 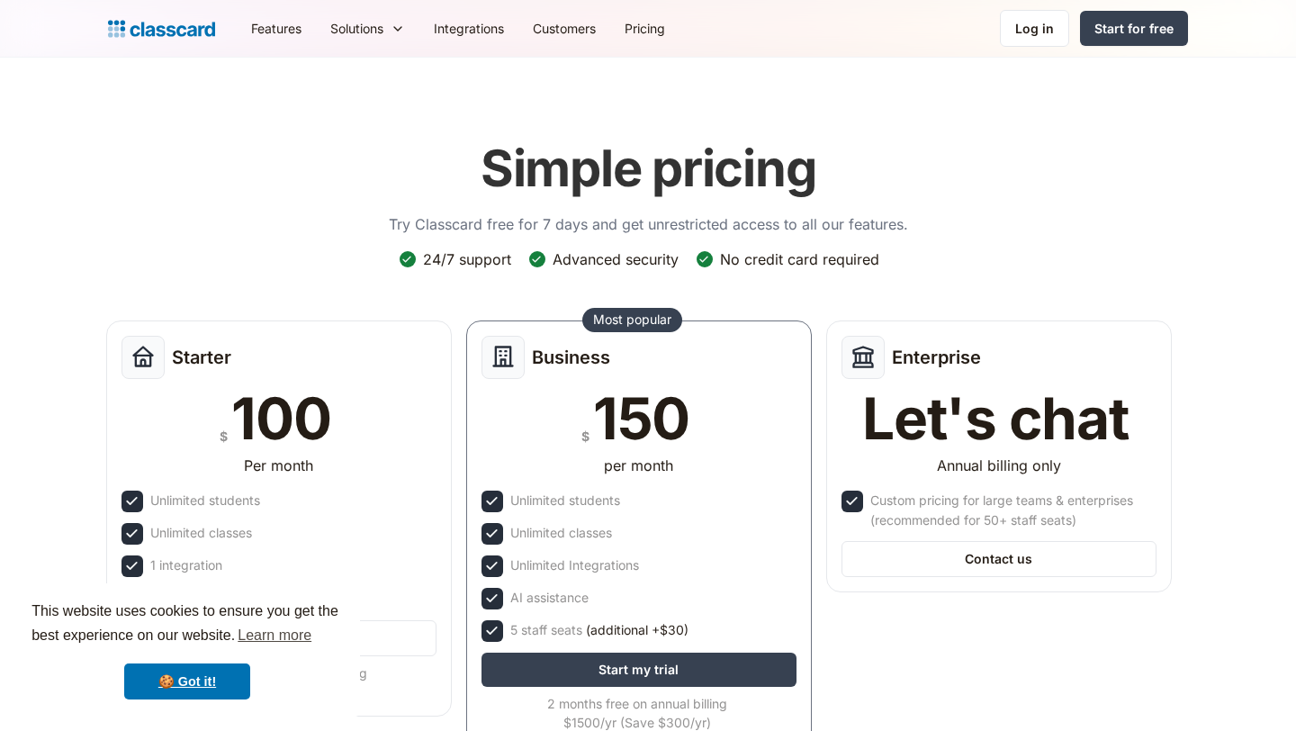 What do you see at coordinates (1034, 28) in the screenshot?
I see `a: Log in` at bounding box center [1034, 28].